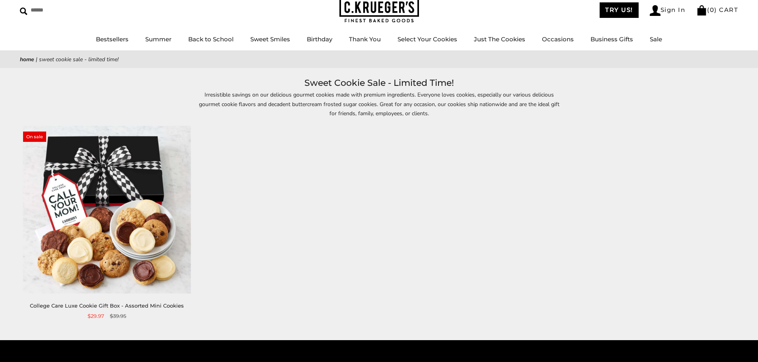 This screenshot has width=758, height=362. What do you see at coordinates (427, 39) in the screenshot?
I see `a: Select Your Cookies` at bounding box center [427, 39].